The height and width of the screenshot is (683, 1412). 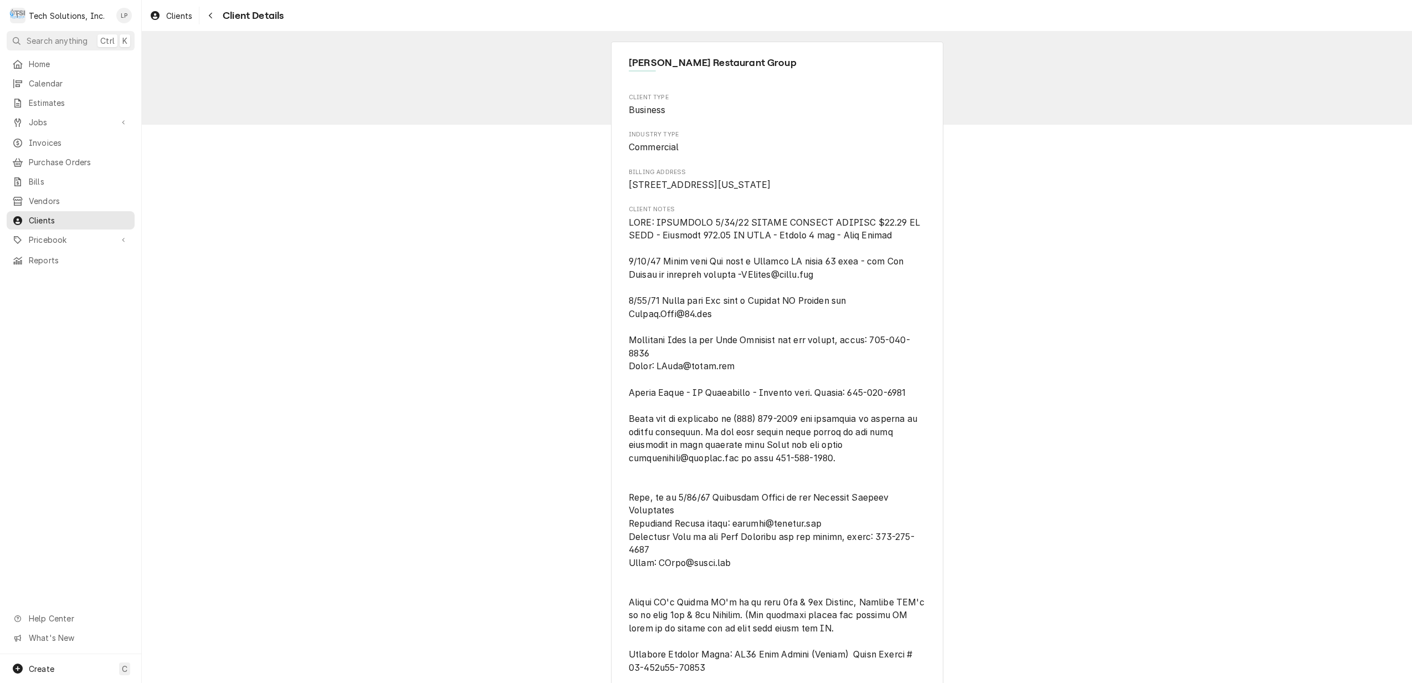 What do you see at coordinates (70, 618) in the screenshot?
I see `a: Go to Help Center` at bounding box center [70, 618].